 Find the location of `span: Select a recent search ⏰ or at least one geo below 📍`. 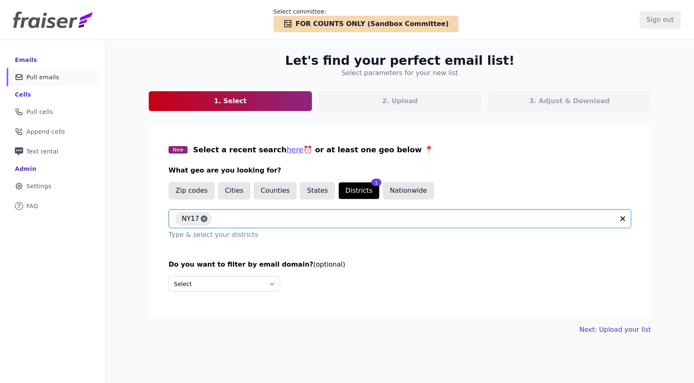

span: Select a recent search ⏰ or at least one geo below 📍 is located at coordinates (313, 149).